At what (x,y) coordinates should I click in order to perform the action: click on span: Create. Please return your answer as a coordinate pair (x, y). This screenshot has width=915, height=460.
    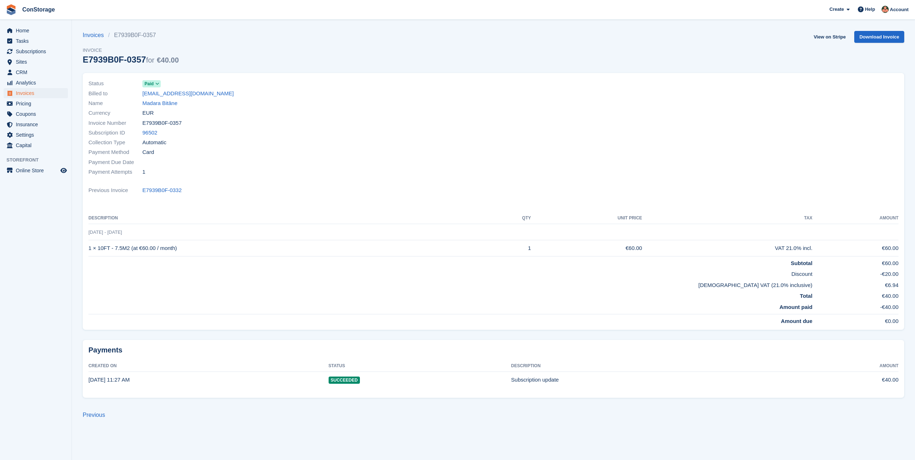
    Looking at the image, I should click on (836, 9).